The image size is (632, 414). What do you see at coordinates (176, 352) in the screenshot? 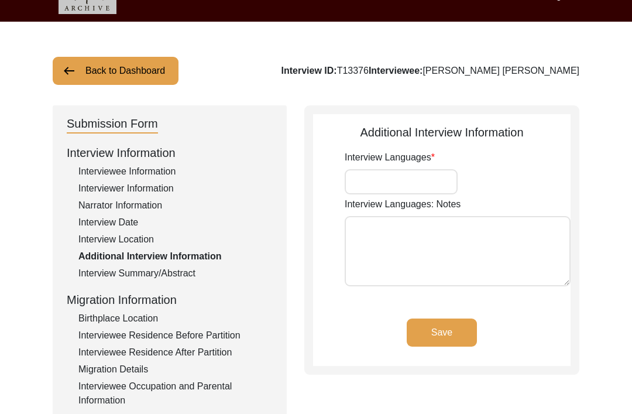
I see `div: Interviewee Residence After Partition` at bounding box center [176, 352].